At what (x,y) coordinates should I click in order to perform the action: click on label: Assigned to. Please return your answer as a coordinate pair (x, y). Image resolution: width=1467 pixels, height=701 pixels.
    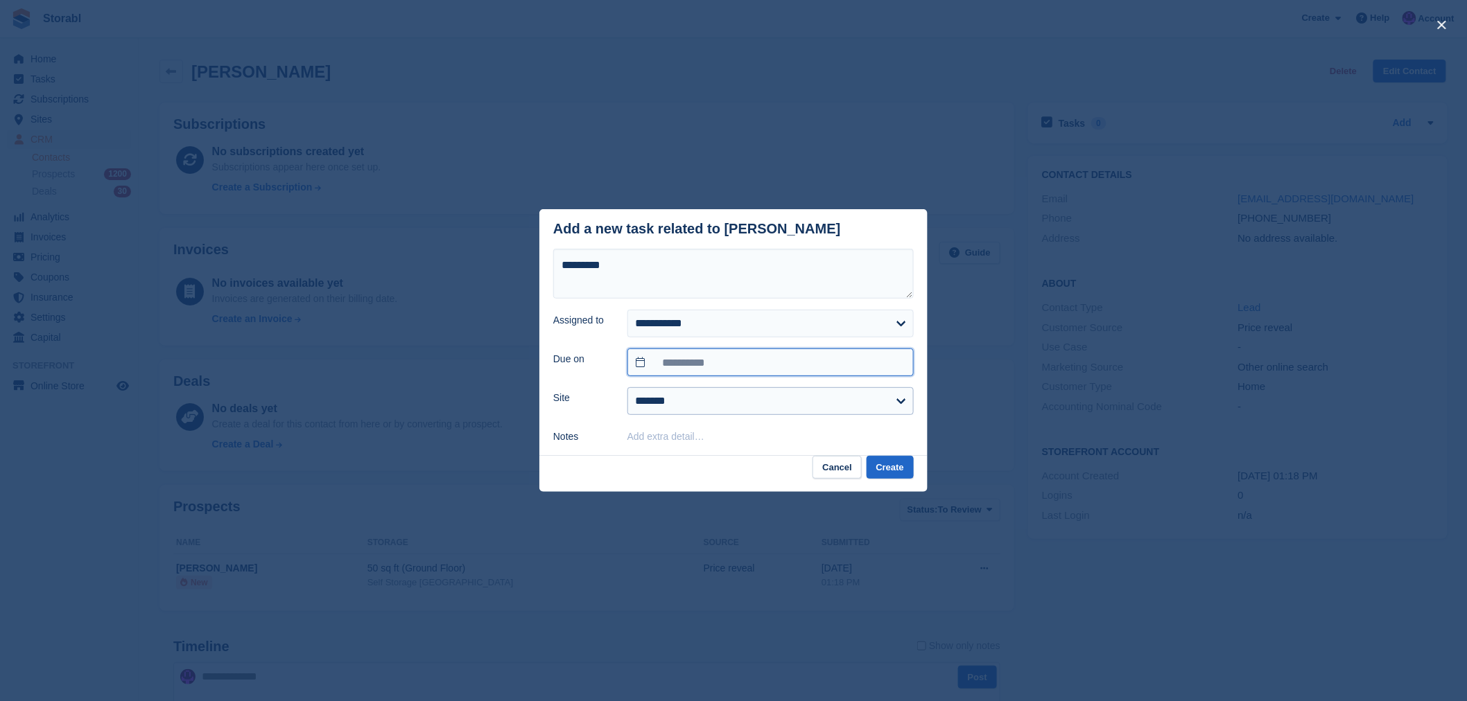
    Looking at the image, I should click on (582, 320).